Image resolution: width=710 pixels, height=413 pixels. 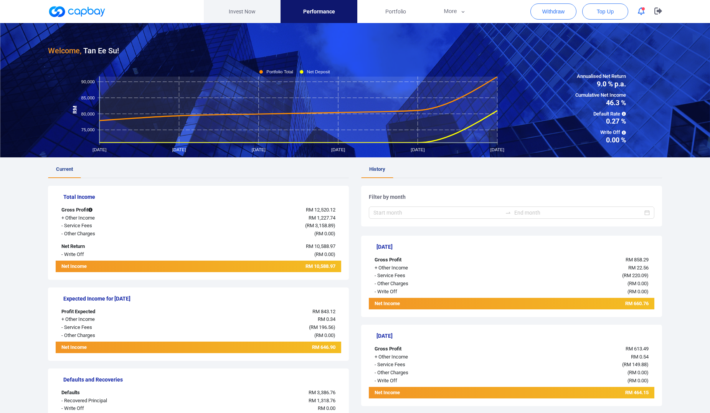 What do you see at coordinates (88, 82) in the screenshot?
I see `tspan: 90,000` at bounding box center [88, 82].